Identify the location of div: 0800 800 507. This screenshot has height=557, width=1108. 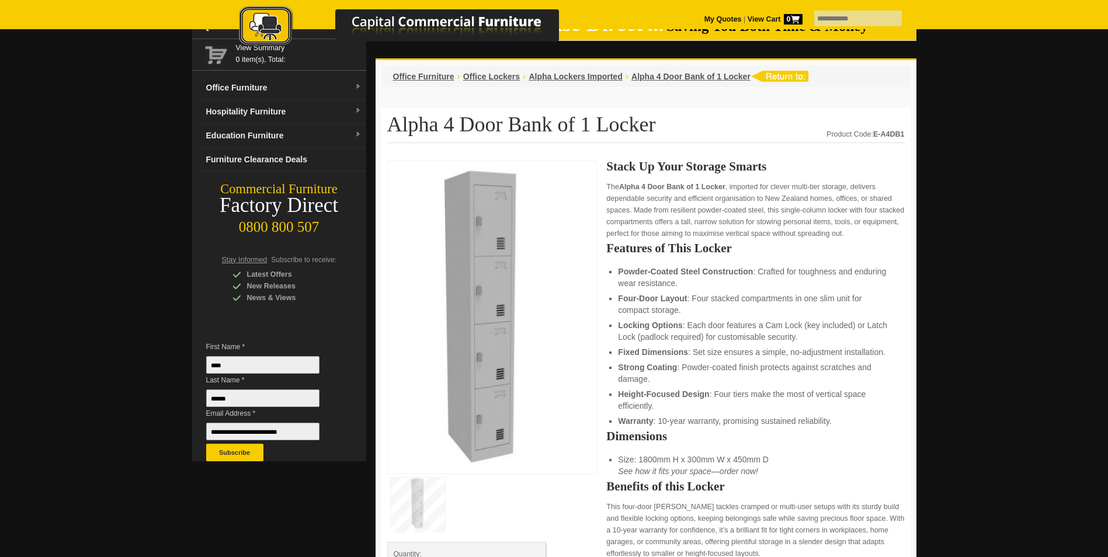
(279, 224).